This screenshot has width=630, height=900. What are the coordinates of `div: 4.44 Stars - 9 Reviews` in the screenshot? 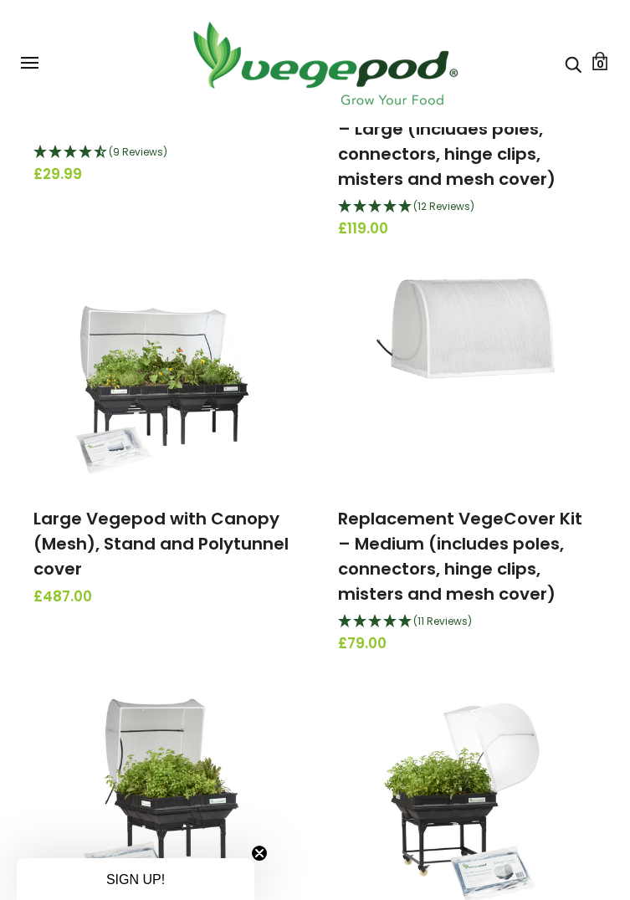 It's located at (162, 153).